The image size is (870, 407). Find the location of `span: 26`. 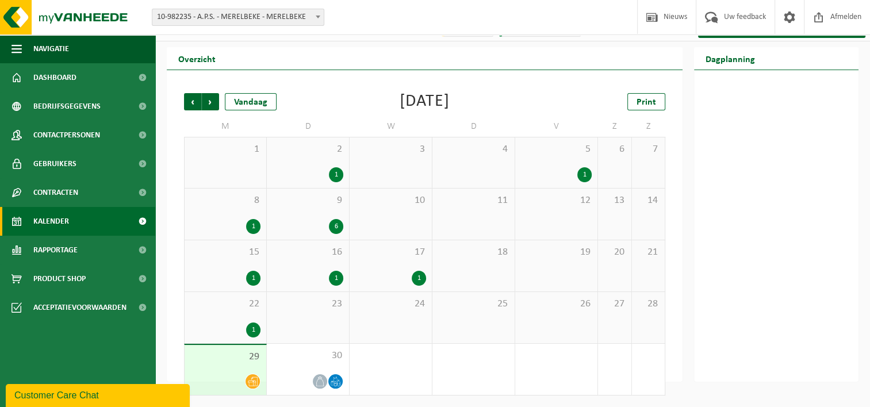

span: 26 is located at coordinates (556, 304).